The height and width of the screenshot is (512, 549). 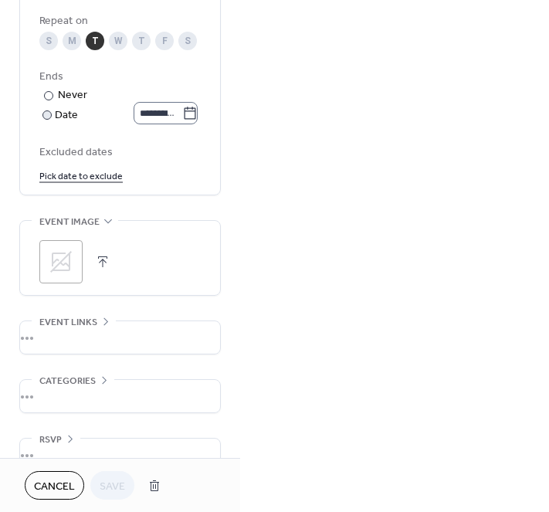 What do you see at coordinates (70, 222) in the screenshot?
I see `span: Event image` at bounding box center [70, 222].